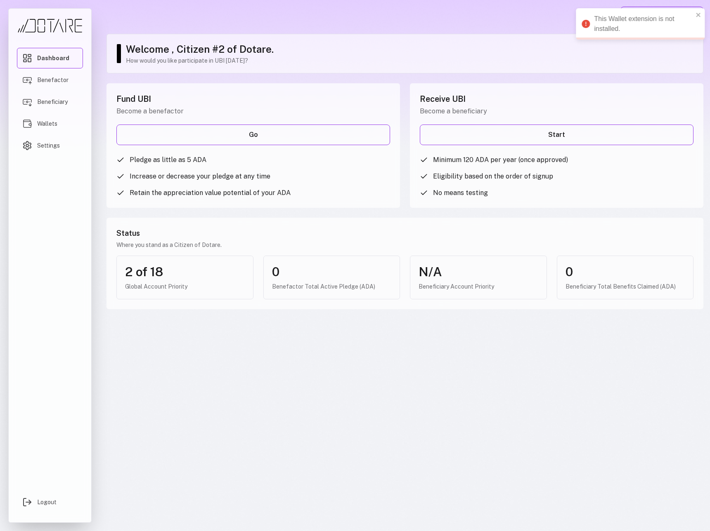  I want to click on div: Global Account Priority, so click(185, 287).